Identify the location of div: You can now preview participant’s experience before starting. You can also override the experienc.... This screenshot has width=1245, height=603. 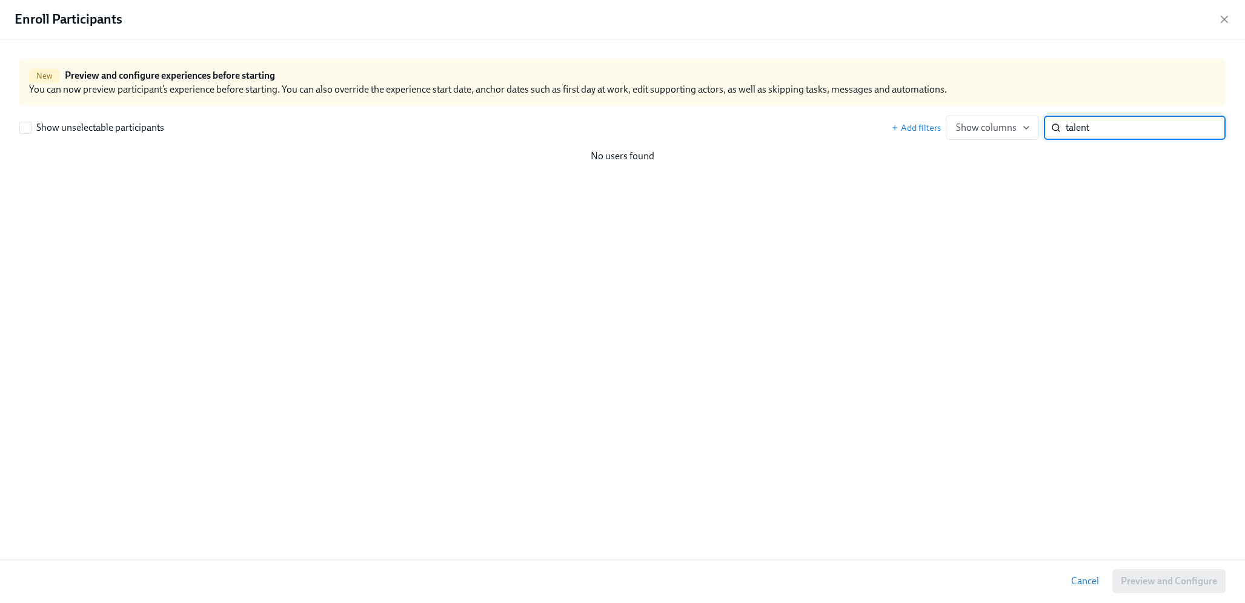
(622, 82).